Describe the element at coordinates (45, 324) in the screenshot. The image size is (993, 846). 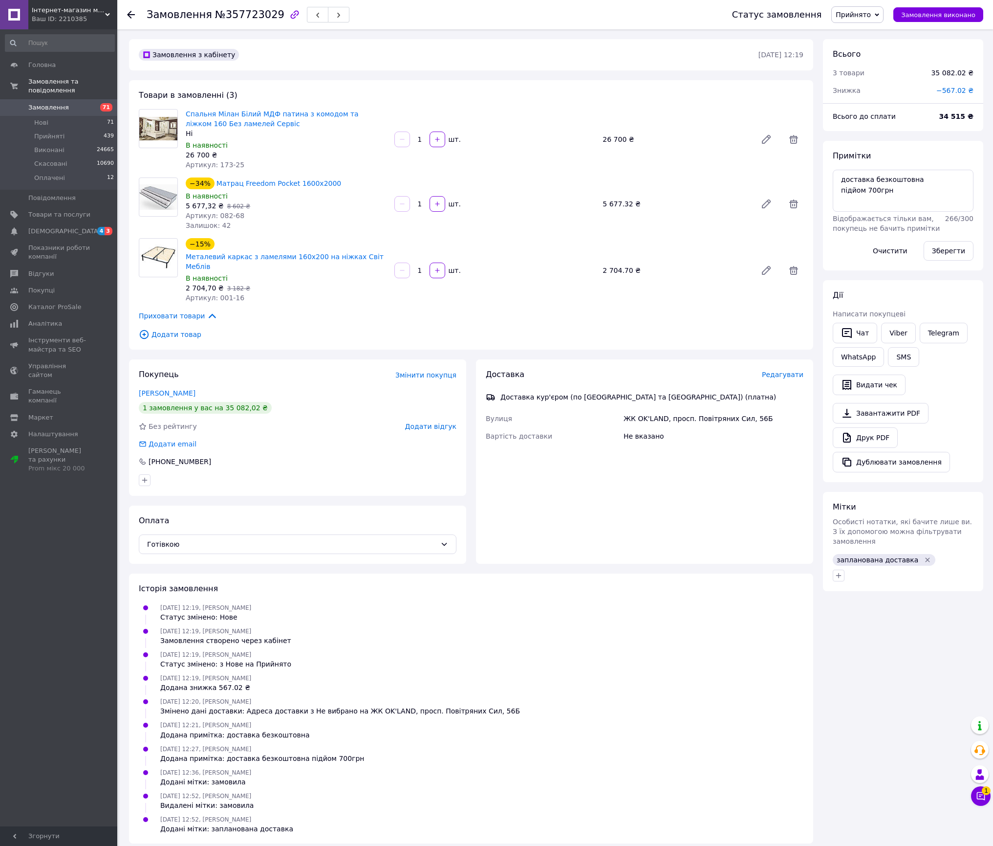
I see `span: Аналітика` at that location.